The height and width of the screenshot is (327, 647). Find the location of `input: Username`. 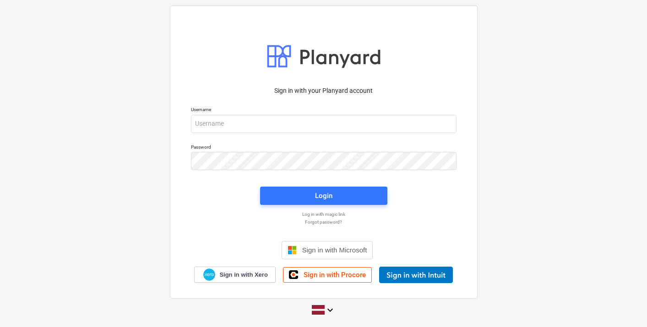

input: Username is located at coordinates (324, 124).